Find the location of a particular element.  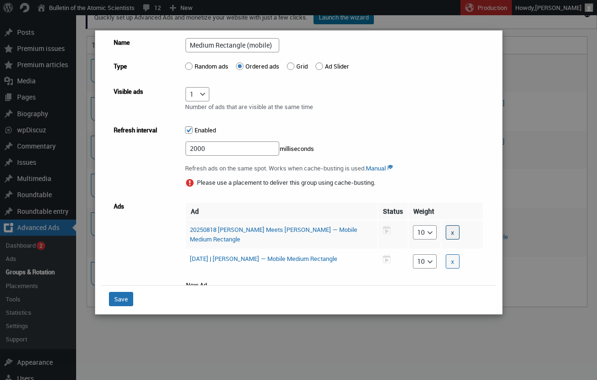

input: Ordered ads is located at coordinates (240, 66).